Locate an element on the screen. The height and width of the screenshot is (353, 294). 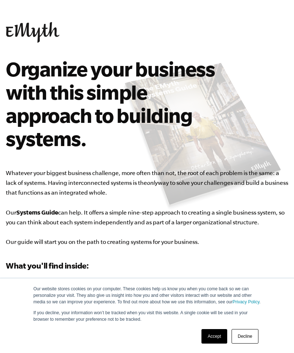
a: Privacy Policy is located at coordinates (246, 302).